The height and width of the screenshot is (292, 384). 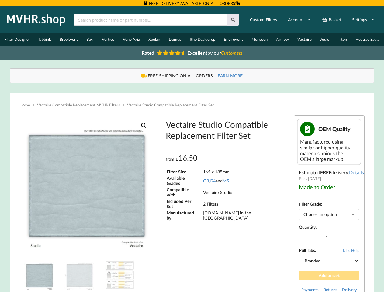 I want to click on a: Heatrae Sadia, so click(x=367, y=39).